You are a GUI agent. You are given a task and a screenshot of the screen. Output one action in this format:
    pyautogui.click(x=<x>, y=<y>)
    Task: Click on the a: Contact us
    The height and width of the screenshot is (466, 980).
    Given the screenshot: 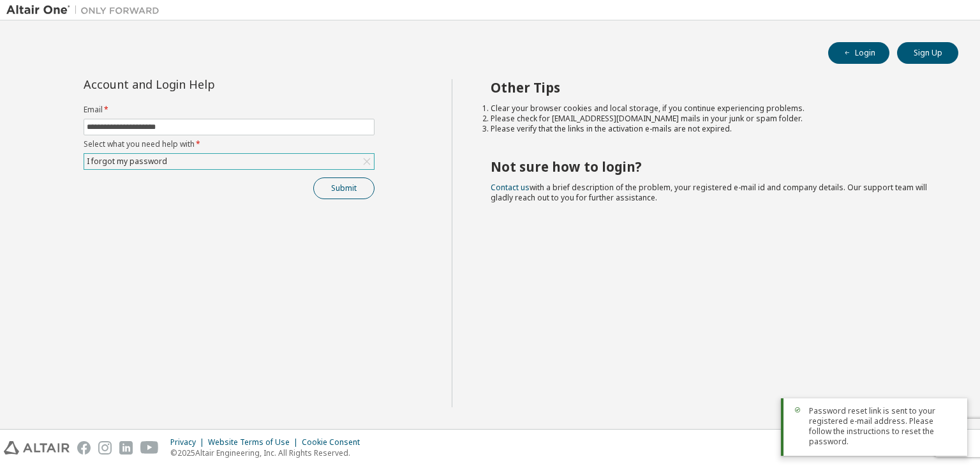 What is the action you would take?
    pyautogui.click(x=510, y=187)
    